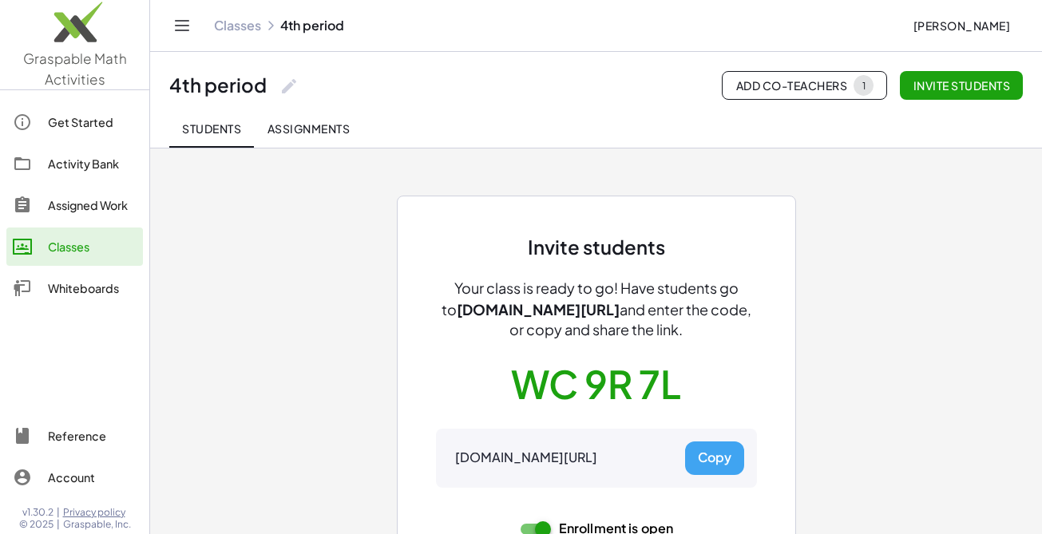 The image size is (1042, 534). Describe the element at coordinates (962, 85) in the screenshot. I see `button: Invite students` at that location.